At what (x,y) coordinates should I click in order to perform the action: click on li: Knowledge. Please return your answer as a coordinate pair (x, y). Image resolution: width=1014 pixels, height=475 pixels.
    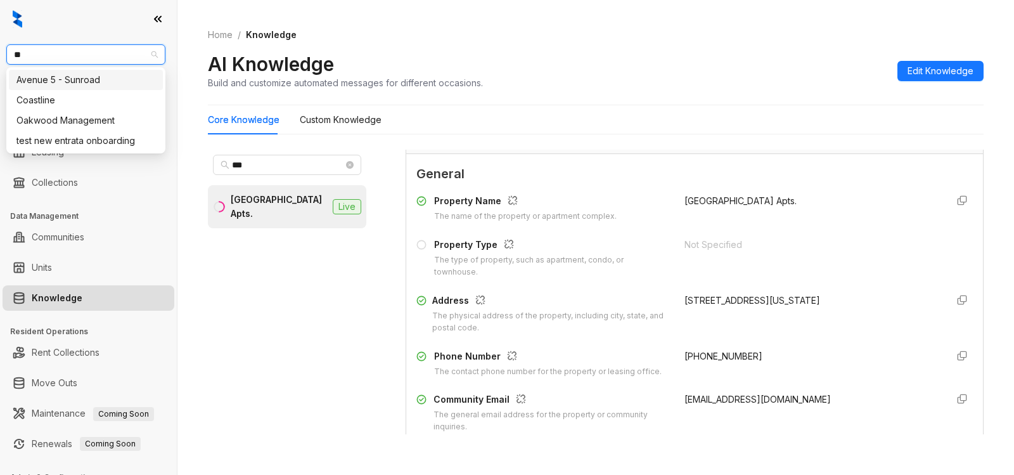
    Looking at the image, I should click on (88, 298).